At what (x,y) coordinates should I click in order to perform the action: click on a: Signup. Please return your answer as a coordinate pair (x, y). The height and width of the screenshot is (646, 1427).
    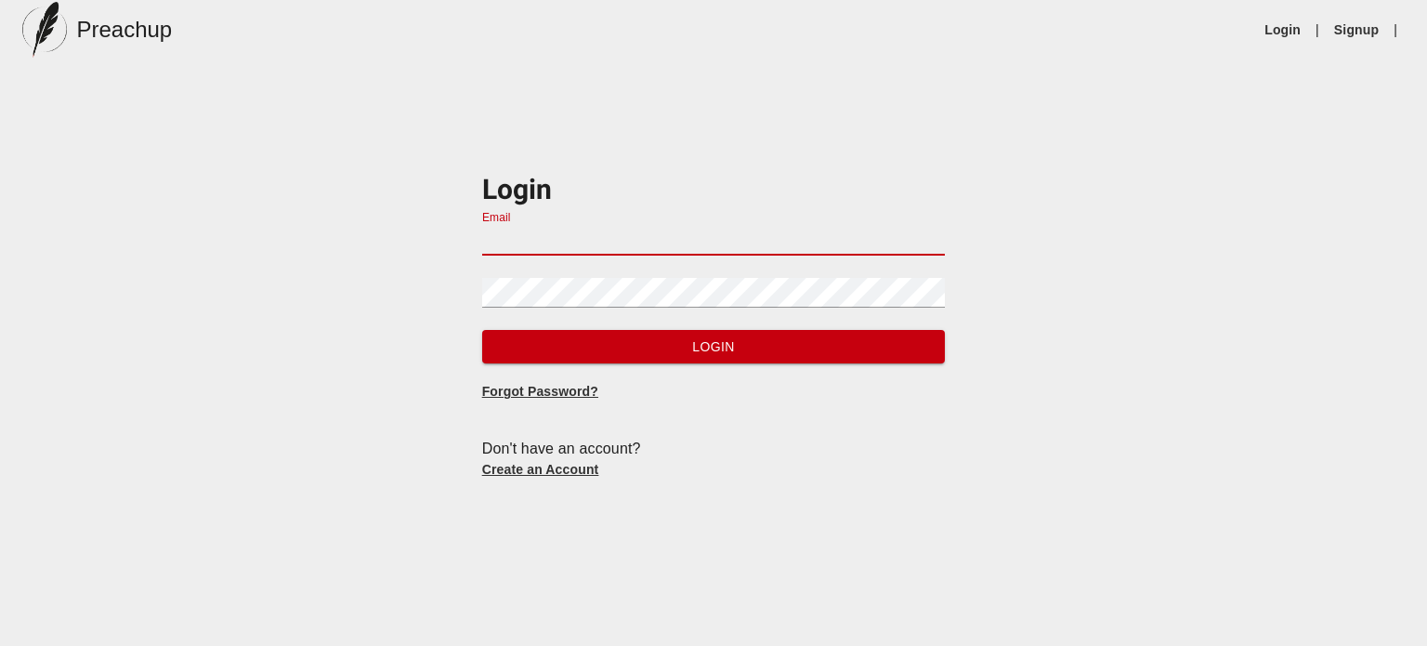
    Looking at the image, I should click on (1356, 30).